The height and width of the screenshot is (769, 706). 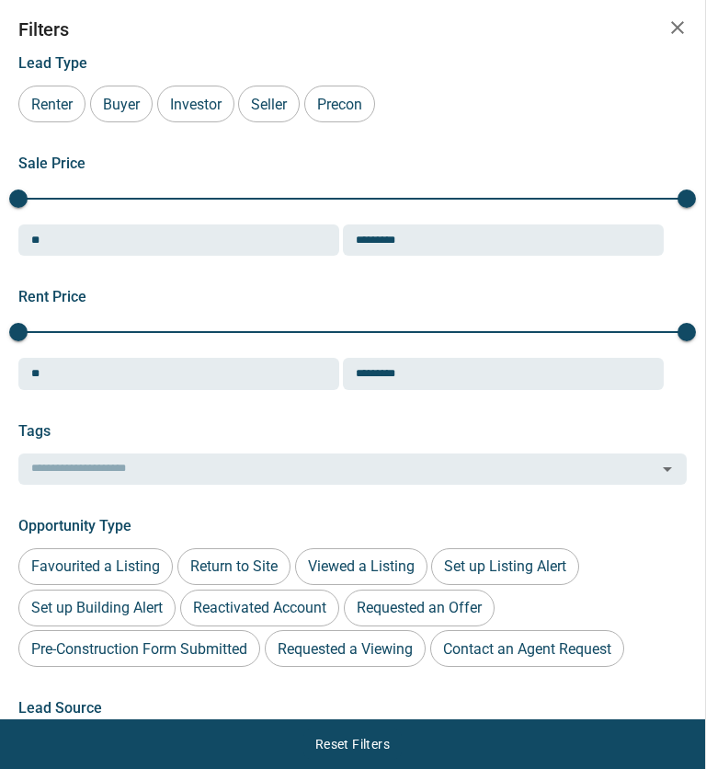 What do you see at coordinates (259, 607) in the screenshot?
I see `span: Reactivated Account` at bounding box center [259, 607].